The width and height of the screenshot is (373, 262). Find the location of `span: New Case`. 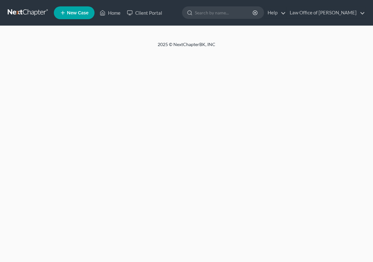

span: New Case is located at coordinates (77, 13).